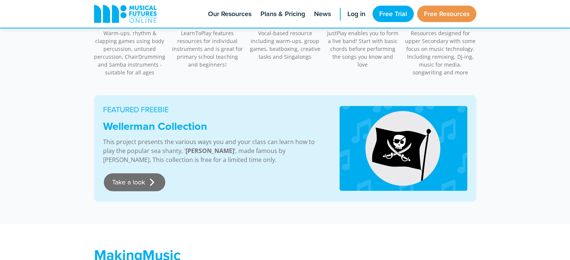 The width and height of the screenshot is (570, 260). What do you see at coordinates (356, 14) in the screenshot?
I see `span: Log in` at bounding box center [356, 14].